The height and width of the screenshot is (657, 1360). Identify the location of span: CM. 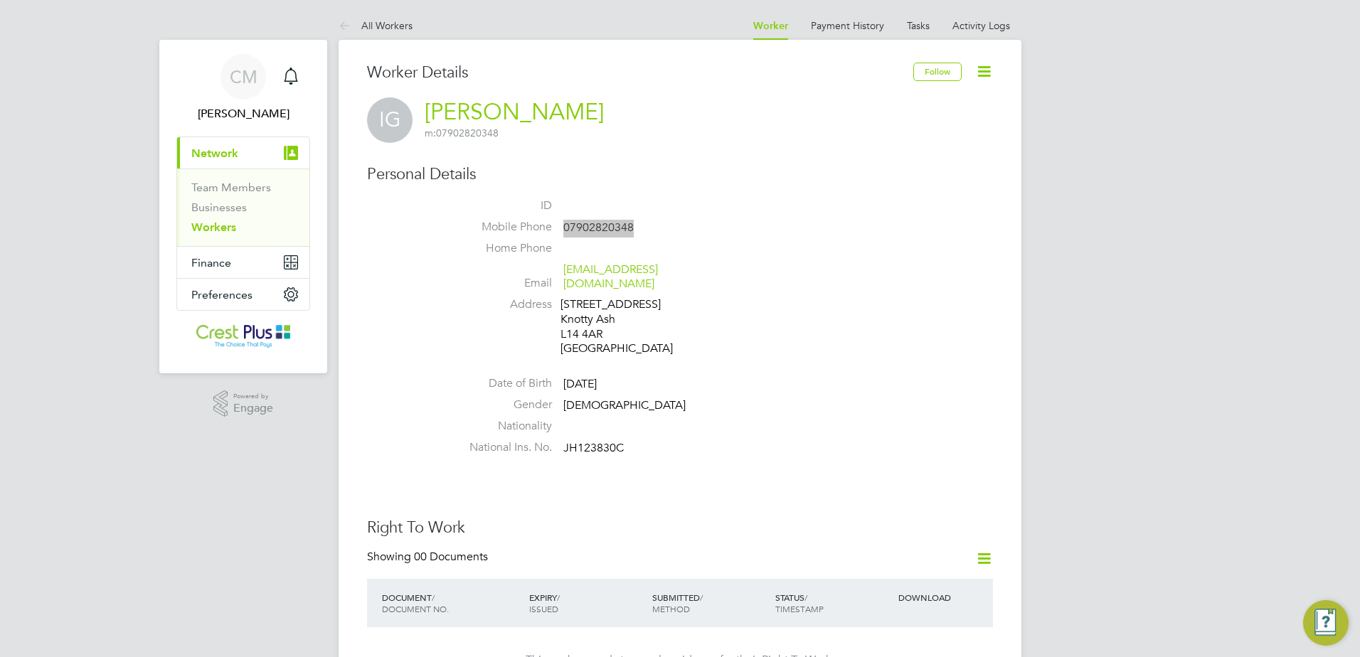
(243, 77).